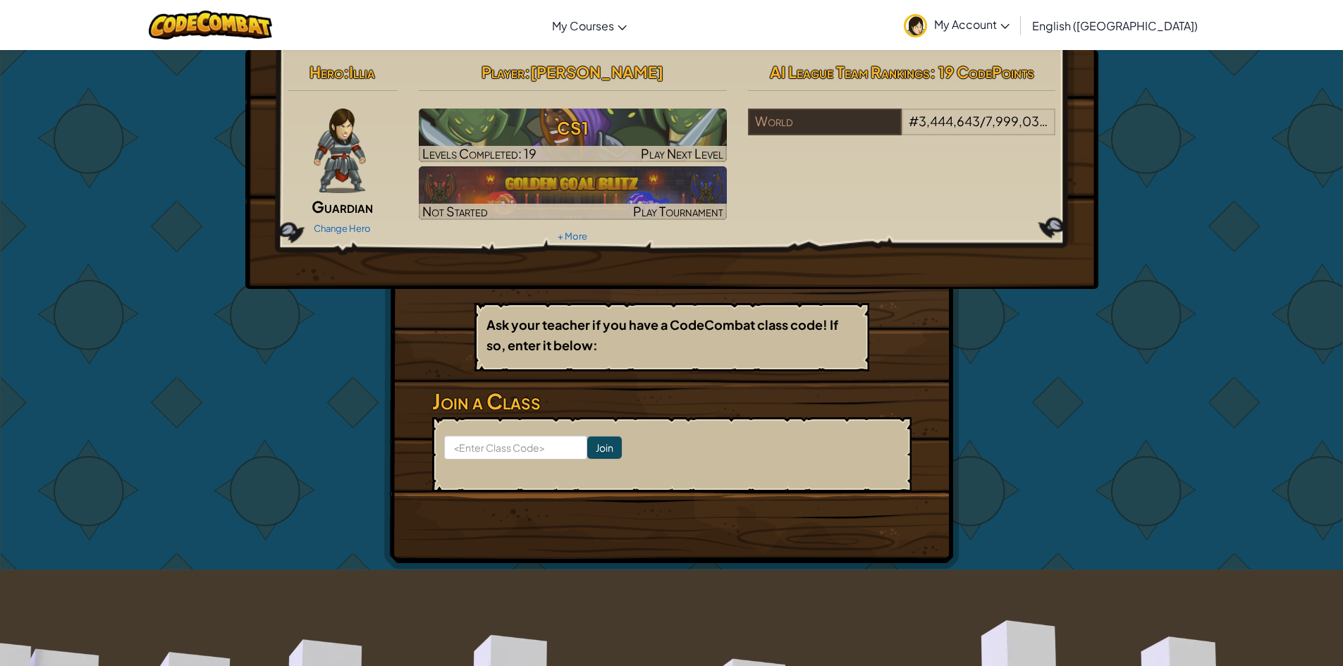 This screenshot has height=666, width=1343. Describe the element at coordinates (982, 72) in the screenshot. I see `span: : 19 CodePoints` at that location.